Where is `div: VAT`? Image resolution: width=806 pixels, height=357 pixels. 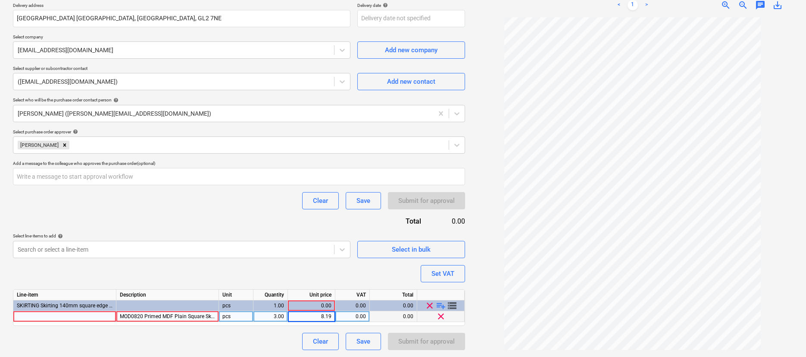 div: VAT is located at coordinates (353, 294).